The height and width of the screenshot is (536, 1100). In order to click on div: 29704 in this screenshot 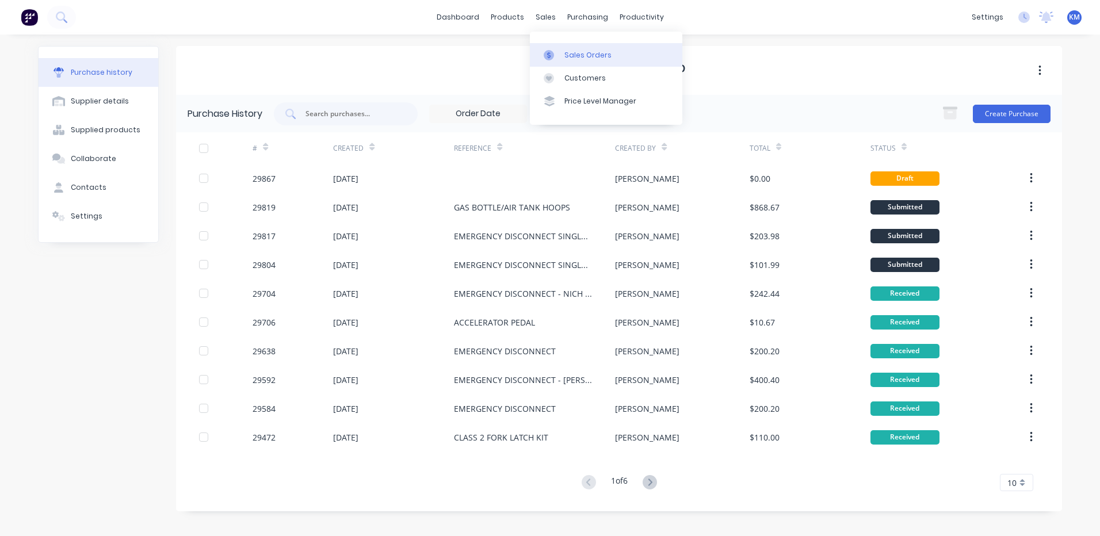, I will do `click(264, 293)`.